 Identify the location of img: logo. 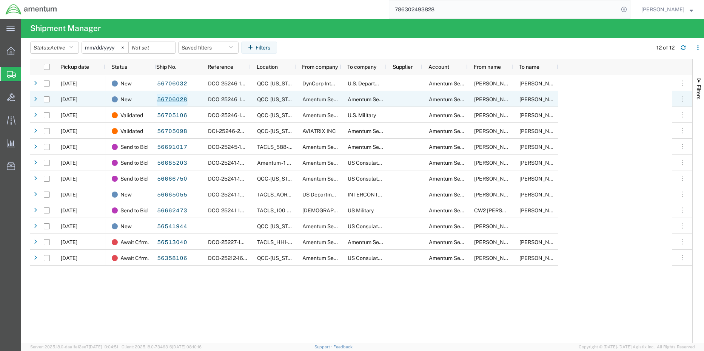
(31, 9).